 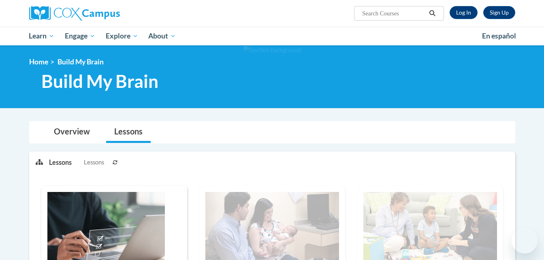 What do you see at coordinates (162, 36) in the screenshot?
I see `a: About` at bounding box center [162, 36].